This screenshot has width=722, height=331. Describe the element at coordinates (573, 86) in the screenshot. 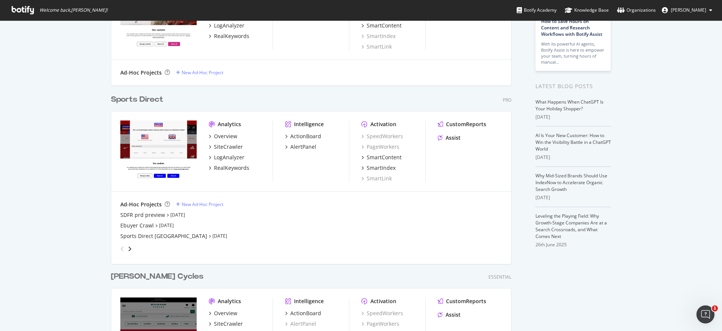

I see `div: Latest Blog Posts` at that location.